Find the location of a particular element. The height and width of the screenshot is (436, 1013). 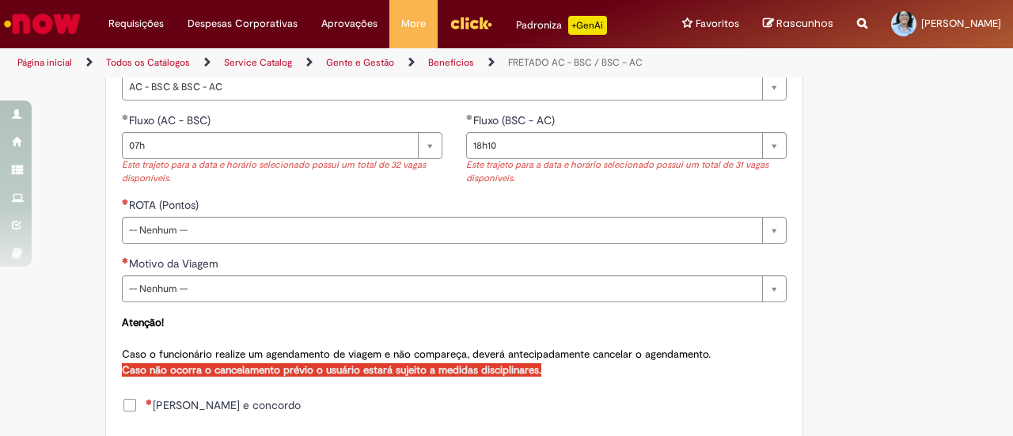

strong: Atenção! is located at coordinates (142, 322).